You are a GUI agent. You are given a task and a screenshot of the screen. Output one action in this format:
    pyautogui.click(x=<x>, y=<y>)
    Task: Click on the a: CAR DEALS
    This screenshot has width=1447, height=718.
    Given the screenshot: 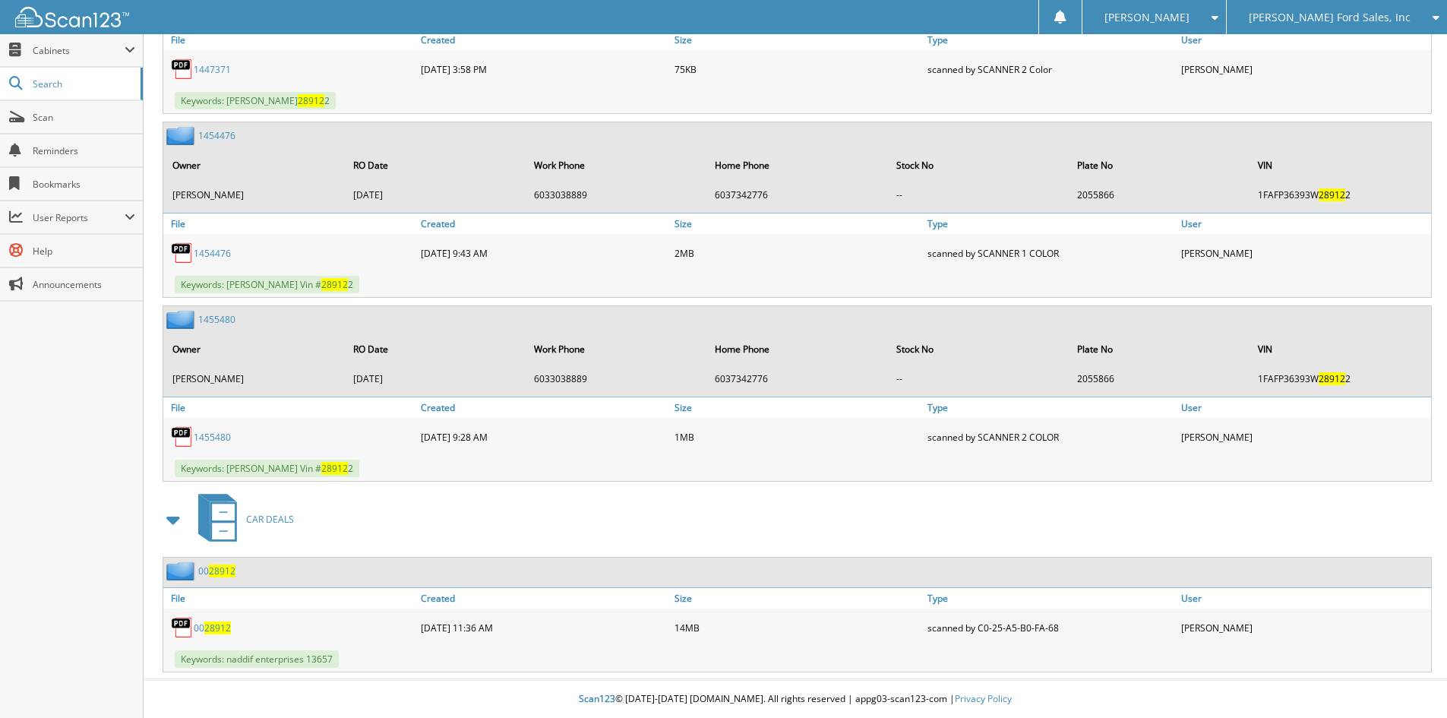 What is the action you would take?
    pyautogui.click(x=241, y=519)
    